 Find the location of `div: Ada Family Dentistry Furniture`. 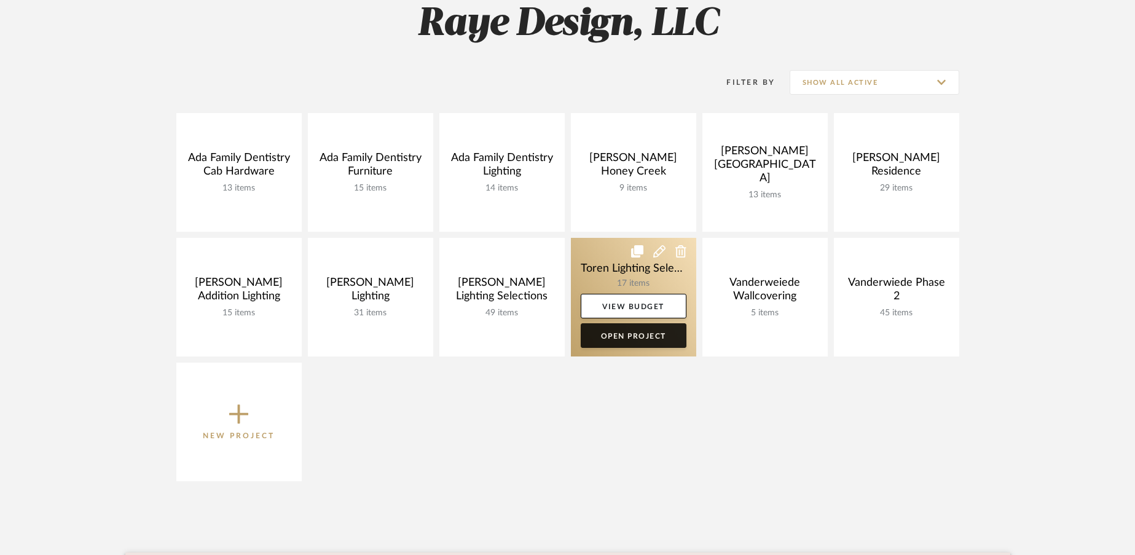

div: Ada Family Dentistry Furniture is located at coordinates (371, 167).